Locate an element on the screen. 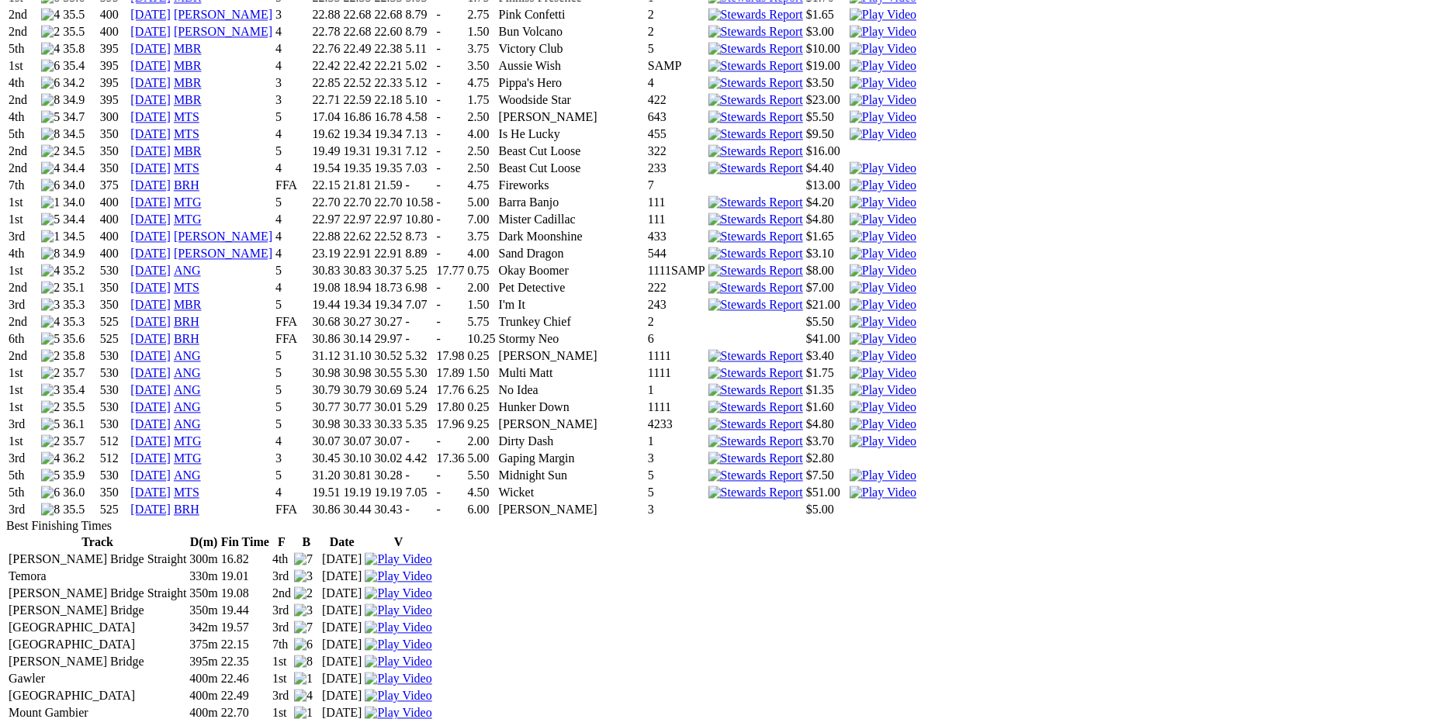  td: 3 is located at coordinates (293, 100).